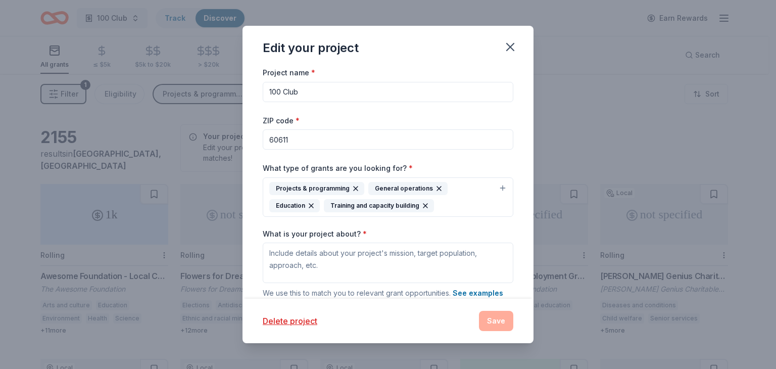 Image resolution: width=776 pixels, height=369 pixels. What do you see at coordinates (383, 293) in the screenshot?
I see `span: We use this to match you to relevant grant opportunities.` at bounding box center [383, 293].